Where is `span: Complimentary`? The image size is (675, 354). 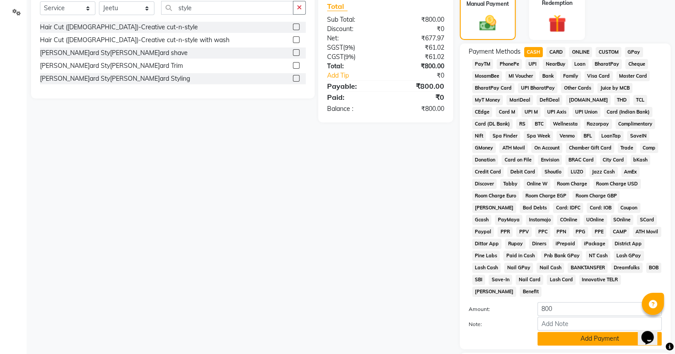
span: Complimentary is located at coordinates (636, 124).